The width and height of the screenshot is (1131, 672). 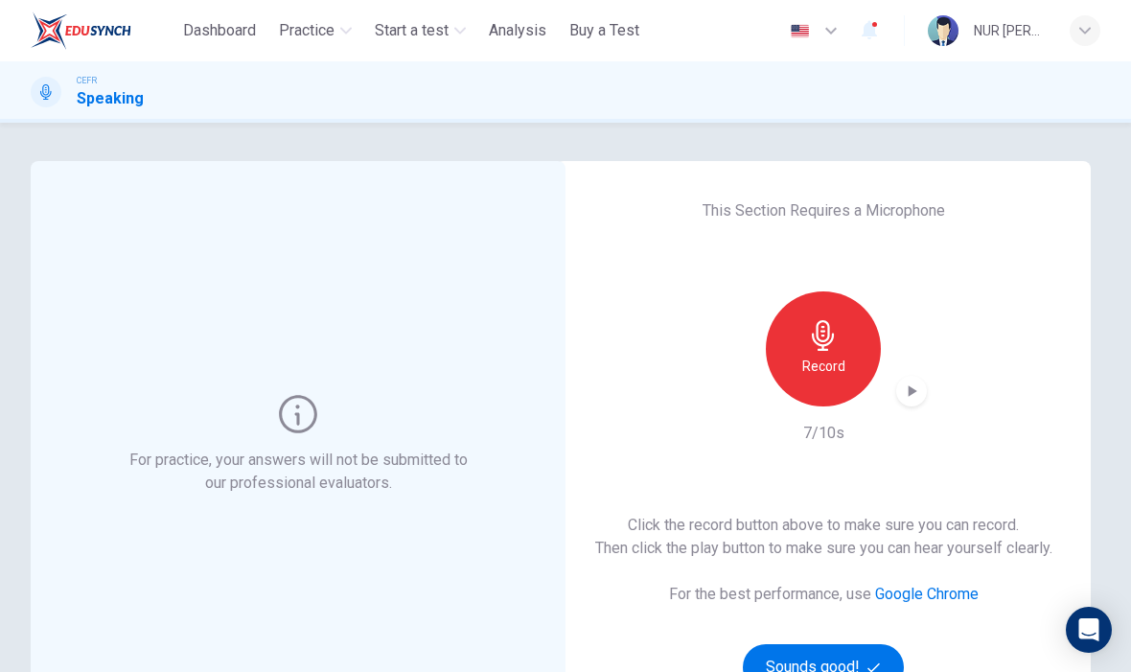 I want to click on a: Dashboard, so click(x=219, y=31).